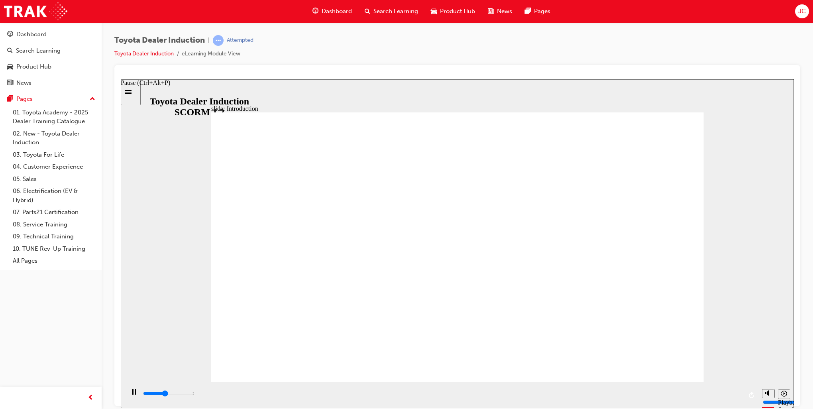 Image resolution: width=813 pixels, height=409 pixels. Describe the element at coordinates (668, 323) in the screenshot. I see `input: volume` at that location.